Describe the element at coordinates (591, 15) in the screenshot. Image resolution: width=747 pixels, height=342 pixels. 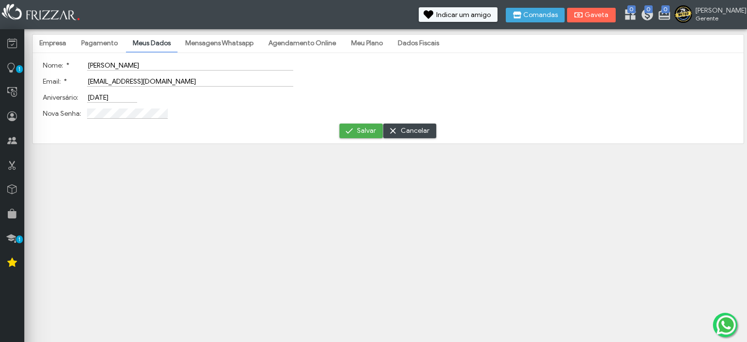
I see `button: Gaveta` at that location.